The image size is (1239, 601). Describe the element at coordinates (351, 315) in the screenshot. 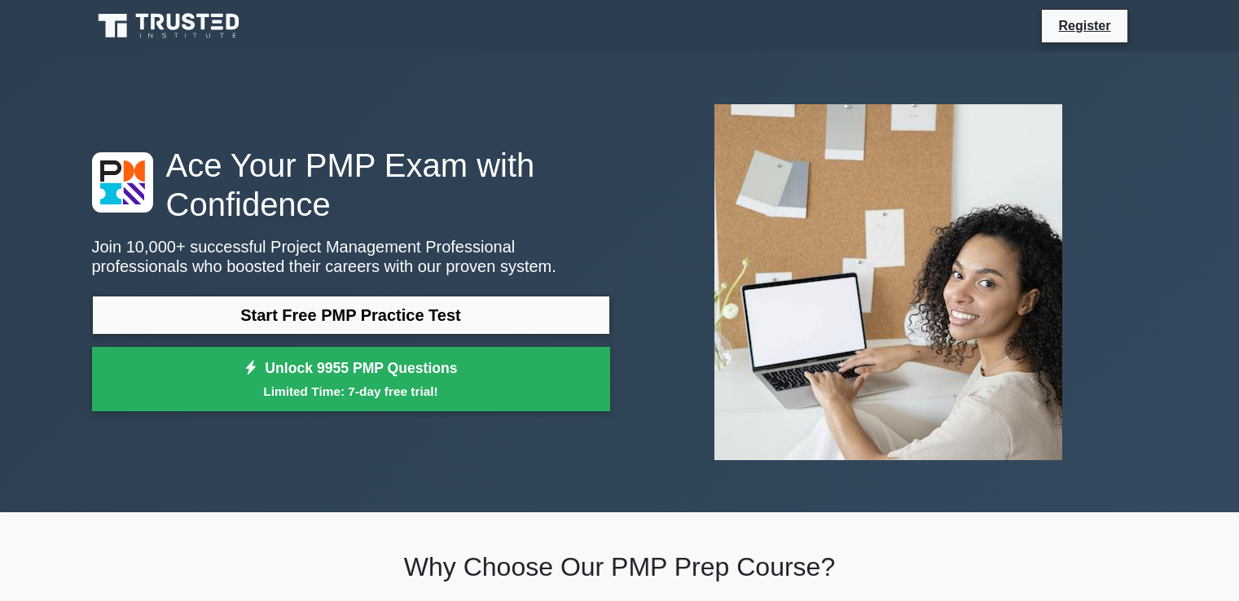

I see `a: Start Free PMP Practice Test` at that location.